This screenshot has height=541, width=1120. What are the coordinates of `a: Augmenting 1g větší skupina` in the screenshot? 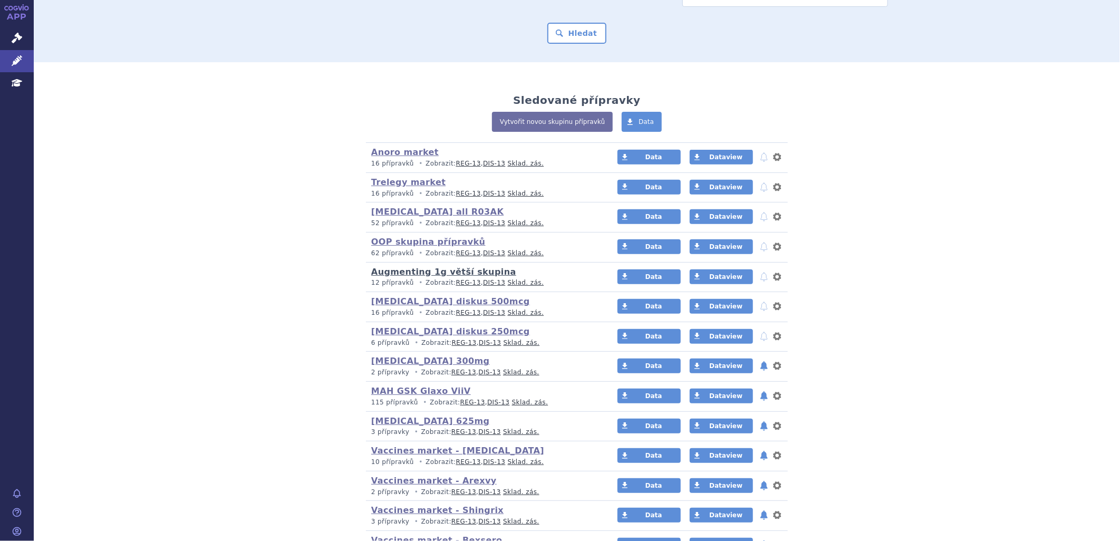 It's located at (443, 271).